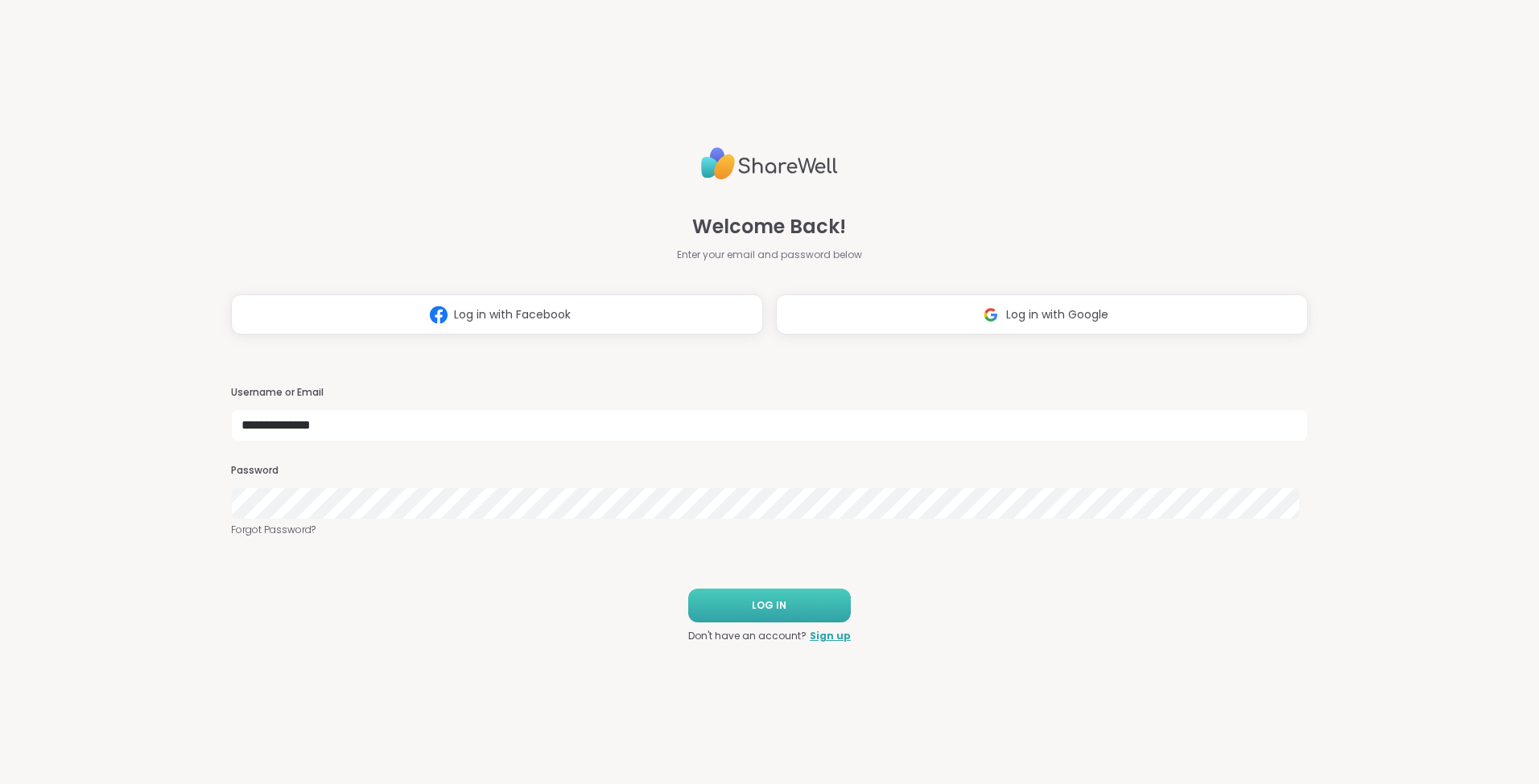  What do you see at coordinates (770, 530) in the screenshot?
I see `a: Forgot Password?` at bounding box center [770, 530].